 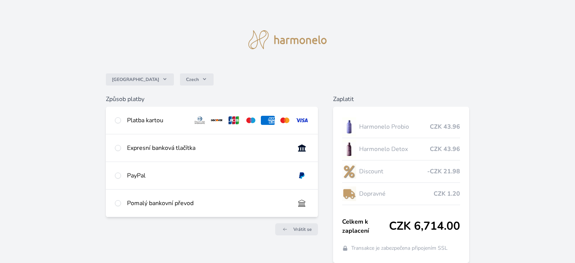 I want to click on img: discover.svg, so click(x=217, y=120).